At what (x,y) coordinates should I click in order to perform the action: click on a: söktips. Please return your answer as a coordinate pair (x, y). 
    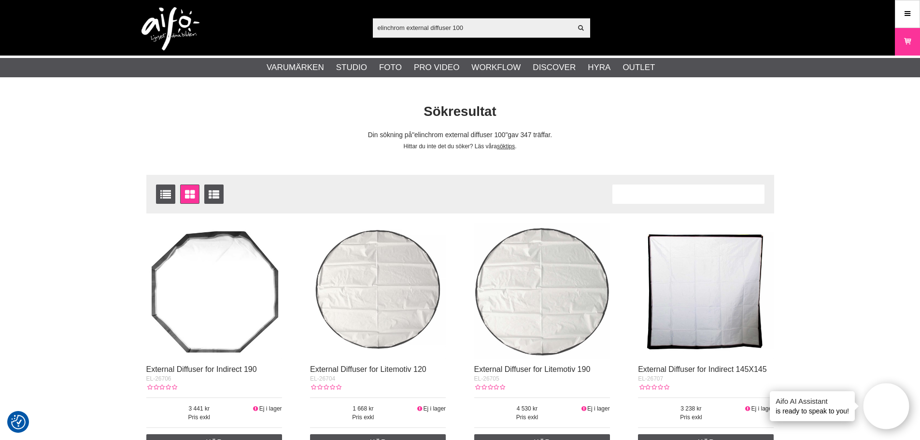
    Looking at the image, I should click on (506, 146).